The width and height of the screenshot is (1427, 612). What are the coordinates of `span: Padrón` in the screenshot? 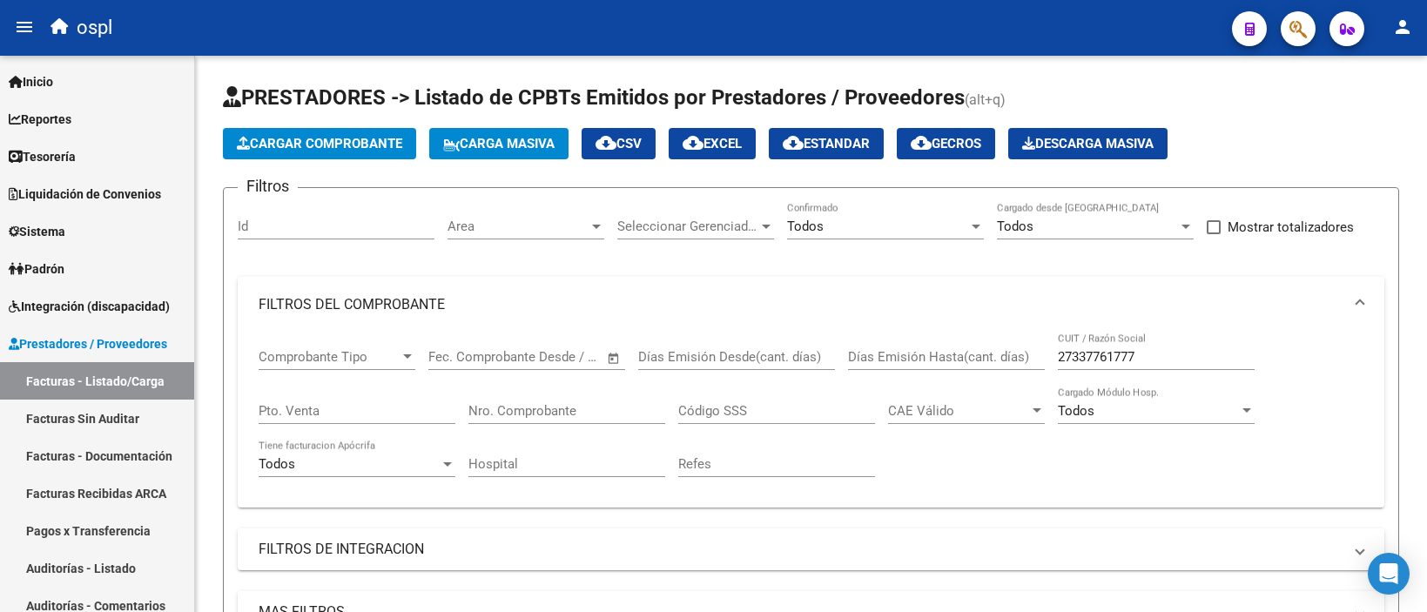 It's located at (37, 269).